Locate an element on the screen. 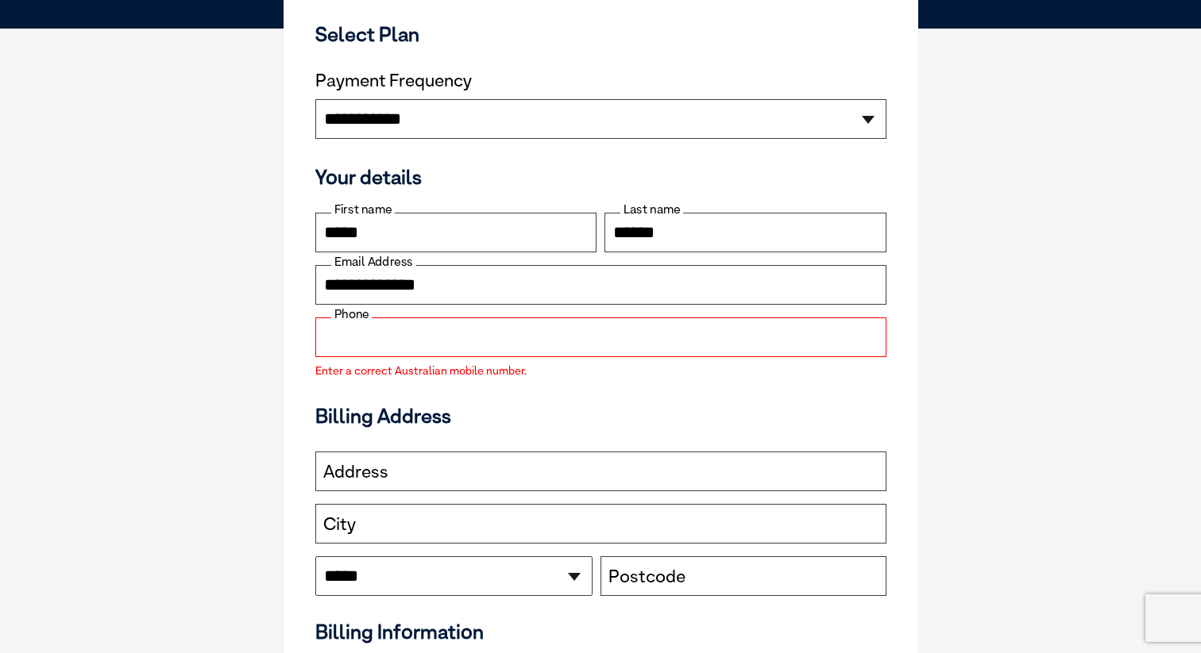 The image size is (1201, 653). h3: Billing Address is located at coordinates (600, 416).